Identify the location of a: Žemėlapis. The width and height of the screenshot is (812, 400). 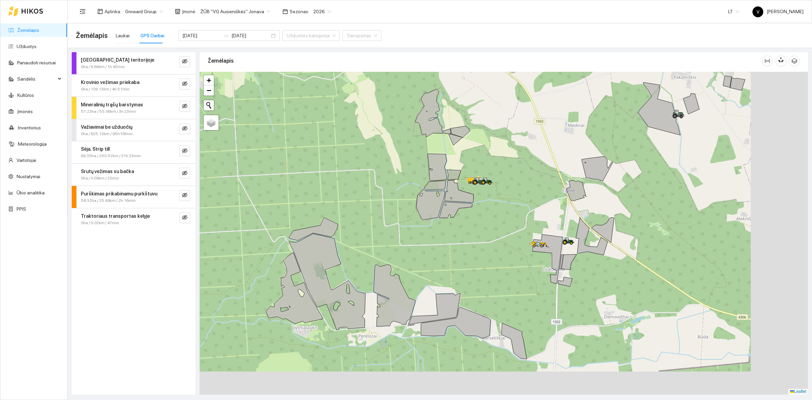
(28, 30).